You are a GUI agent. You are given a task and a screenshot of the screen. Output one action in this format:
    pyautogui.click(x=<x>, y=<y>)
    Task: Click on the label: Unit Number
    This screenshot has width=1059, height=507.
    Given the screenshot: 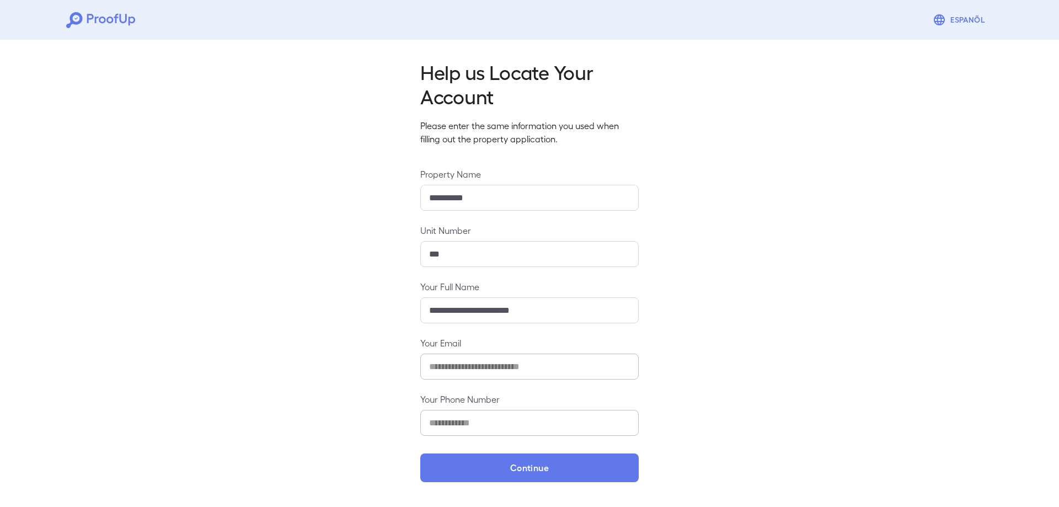 What is the action you would take?
    pyautogui.click(x=530, y=230)
    